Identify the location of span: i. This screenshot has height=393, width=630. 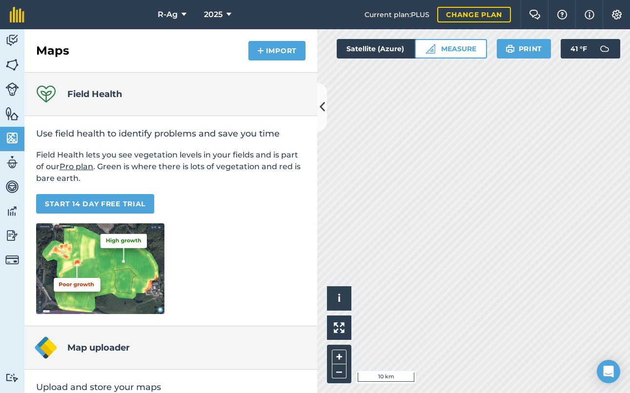
(339, 298).